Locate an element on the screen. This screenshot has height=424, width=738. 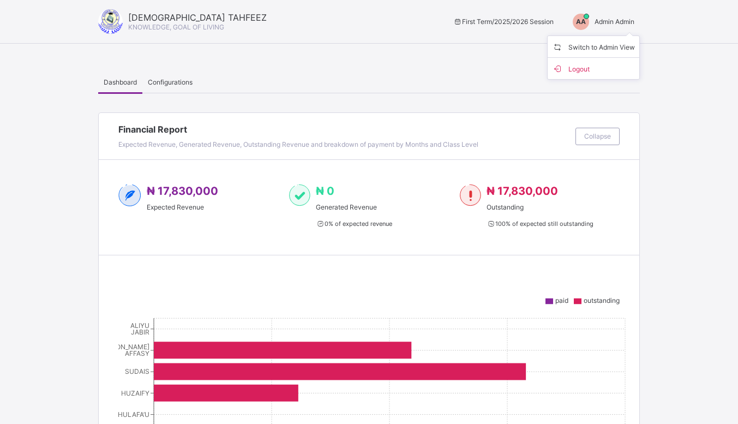
span: Expected Revenue, Generated Revenue, Outstanding Revenue and breakdown of payment by Months and C... is located at coordinates (298, 144).